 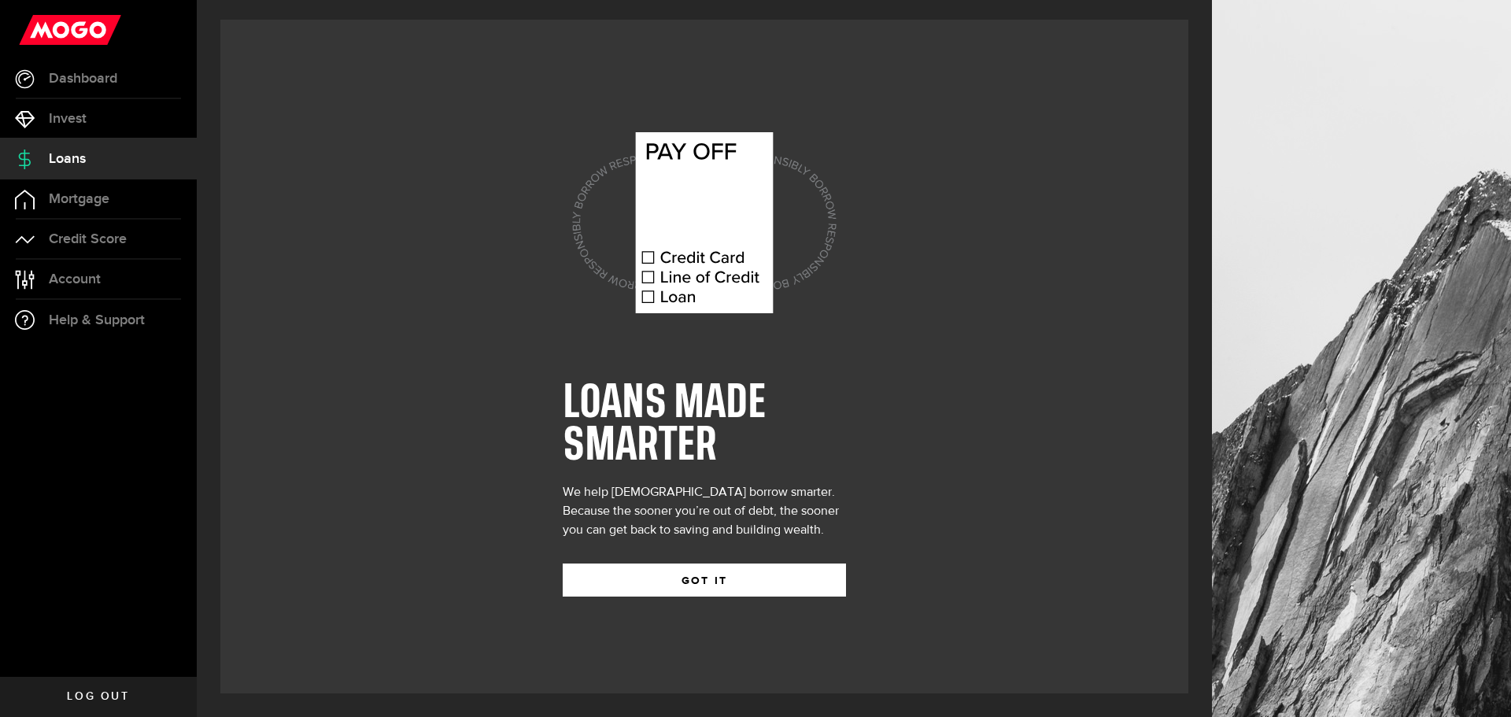 I want to click on span: Loans, so click(x=67, y=159).